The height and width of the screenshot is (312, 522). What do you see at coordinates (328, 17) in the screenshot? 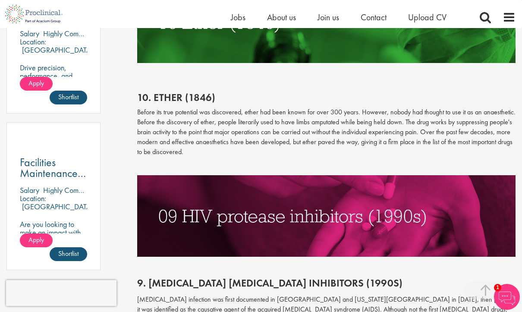
I see `span: Join us` at bounding box center [328, 17].